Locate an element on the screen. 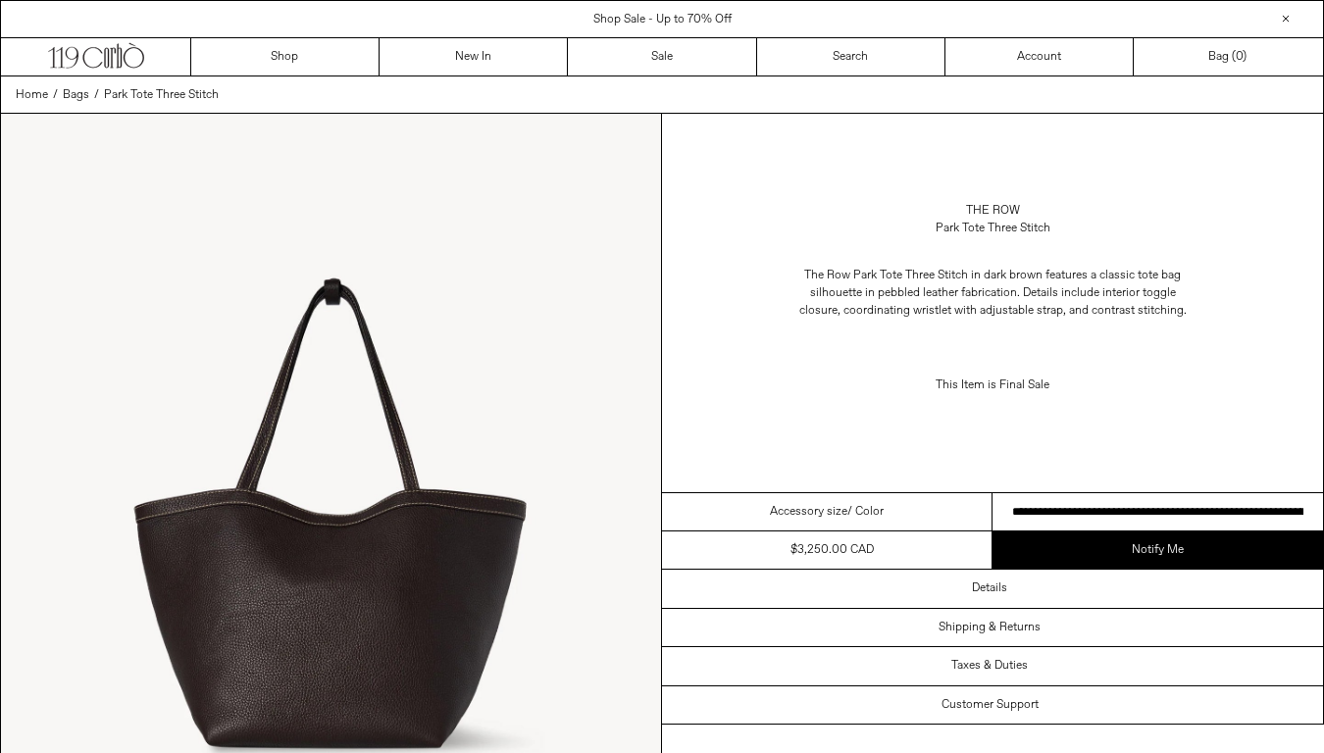 This screenshot has width=1324, height=753. a: Account is located at coordinates (1040, 57).